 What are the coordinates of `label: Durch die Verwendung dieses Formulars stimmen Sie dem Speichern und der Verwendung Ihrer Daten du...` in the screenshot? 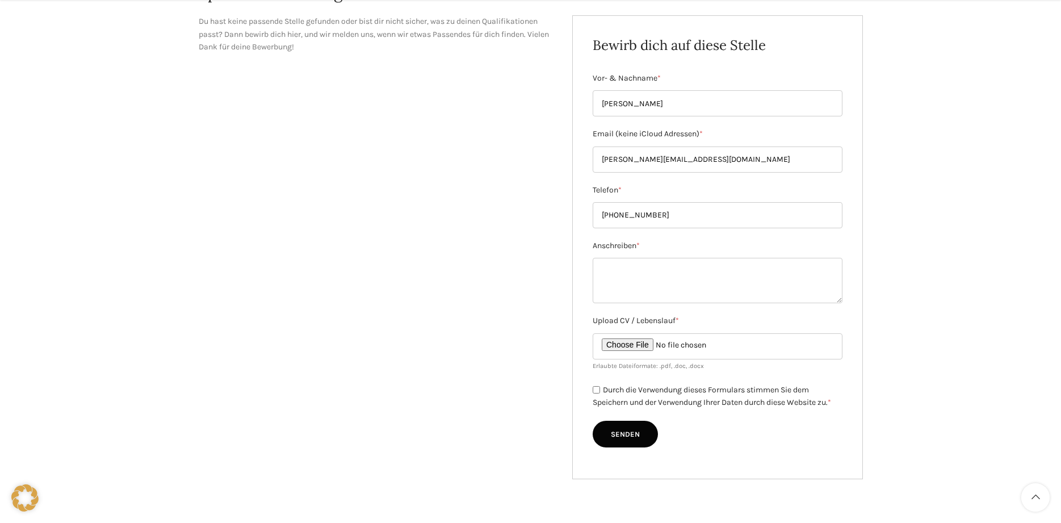 It's located at (712, 396).